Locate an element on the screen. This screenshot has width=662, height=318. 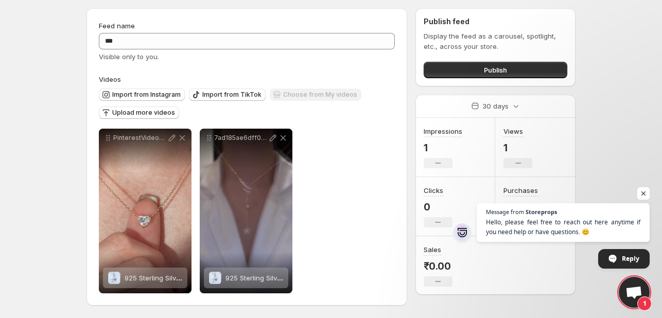
p: 7ad185ae6dff0d81f90a728b95bfd13d is located at coordinates (241, 138).